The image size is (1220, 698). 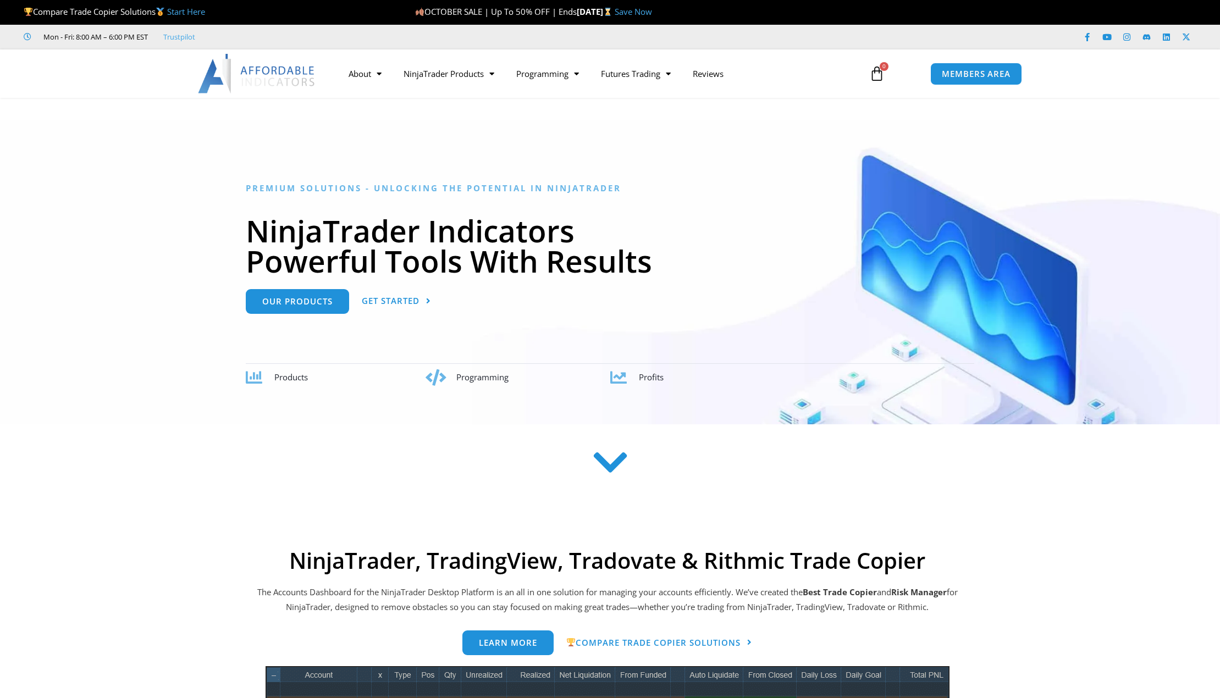 What do you see at coordinates (298, 301) in the screenshot?
I see `a: Our Products` at bounding box center [298, 301].